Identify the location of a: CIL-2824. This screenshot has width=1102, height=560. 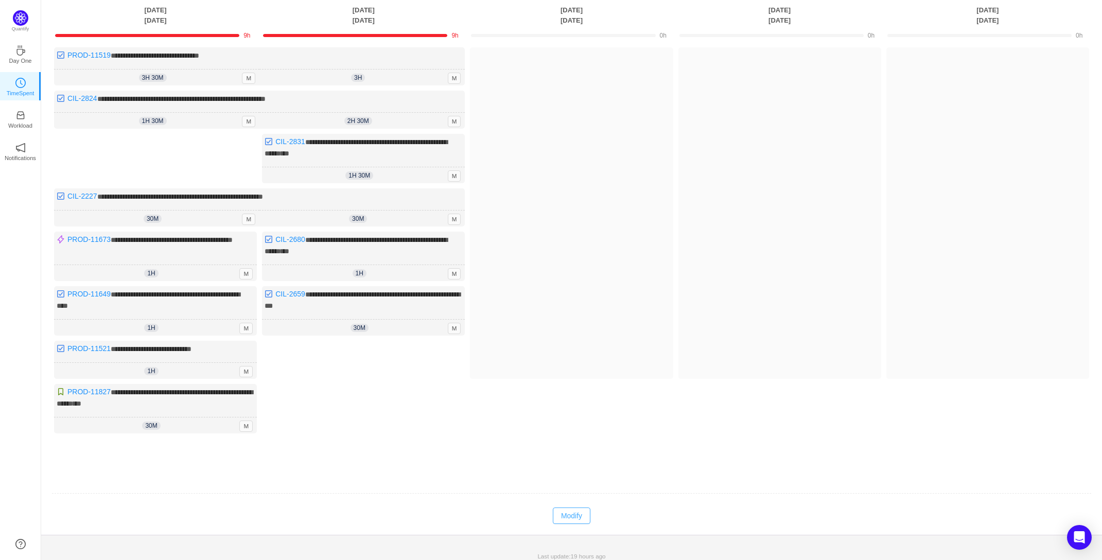
(82, 98).